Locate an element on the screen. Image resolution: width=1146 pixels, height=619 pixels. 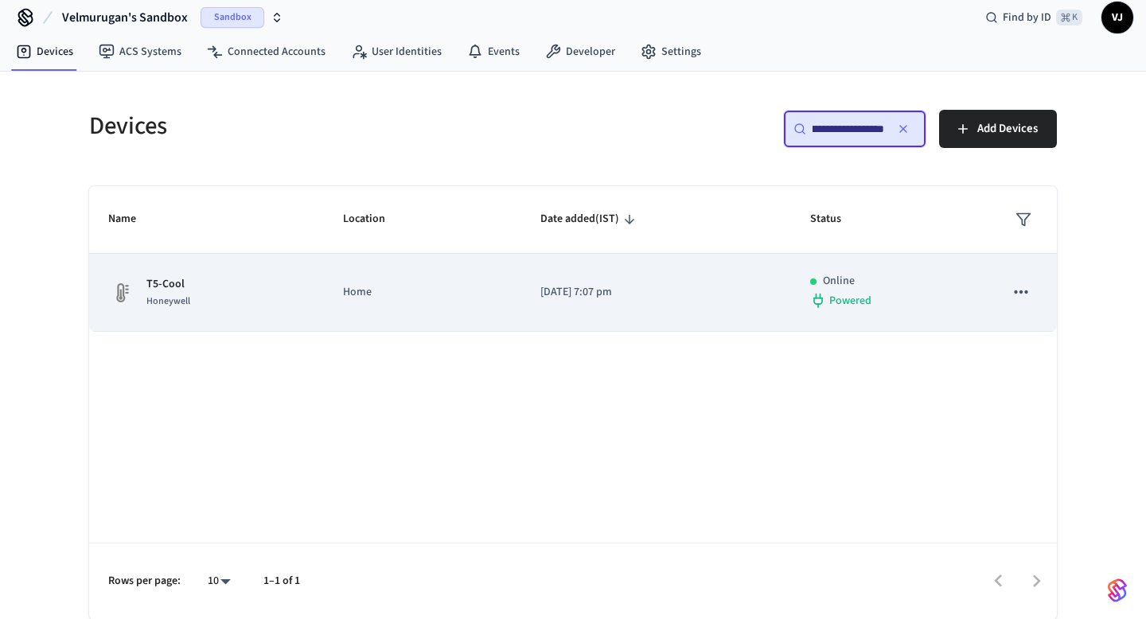
span: Sandbox is located at coordinates (232, 18).